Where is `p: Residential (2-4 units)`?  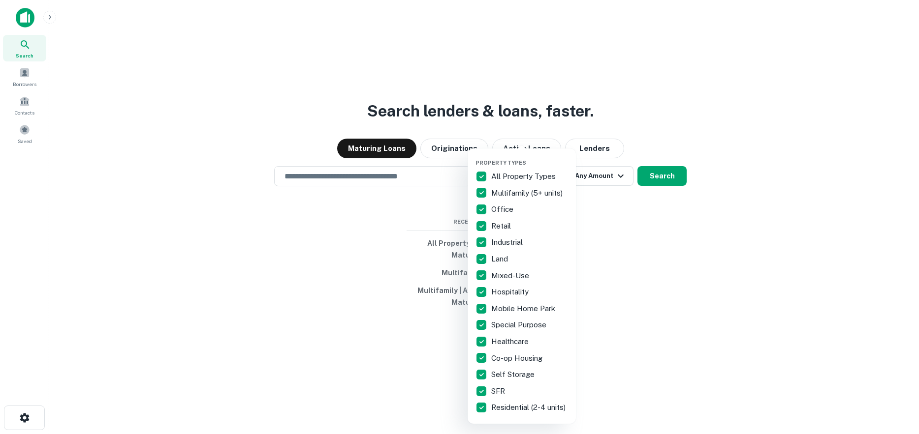 p: Residential (2-4 units) is located at coordinates (529, 408).